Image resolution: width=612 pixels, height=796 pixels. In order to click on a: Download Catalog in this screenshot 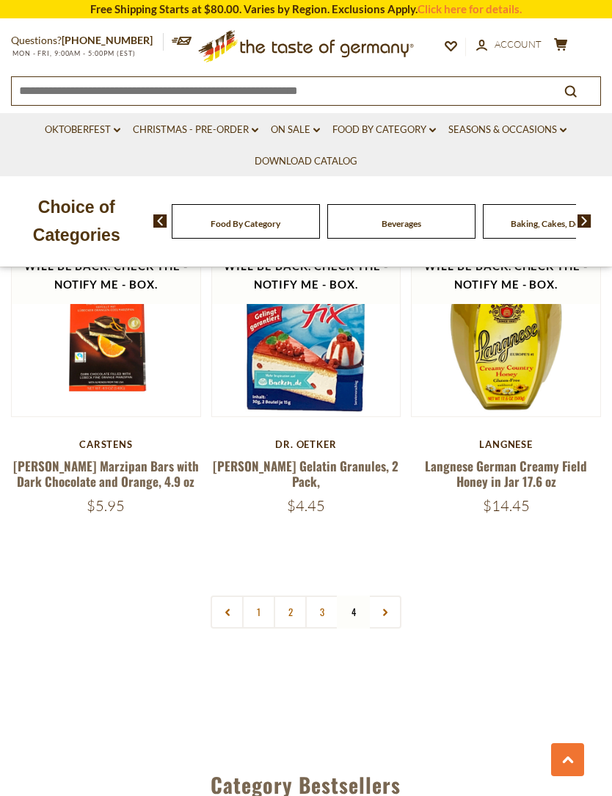, I will do `click(306, 161)`.